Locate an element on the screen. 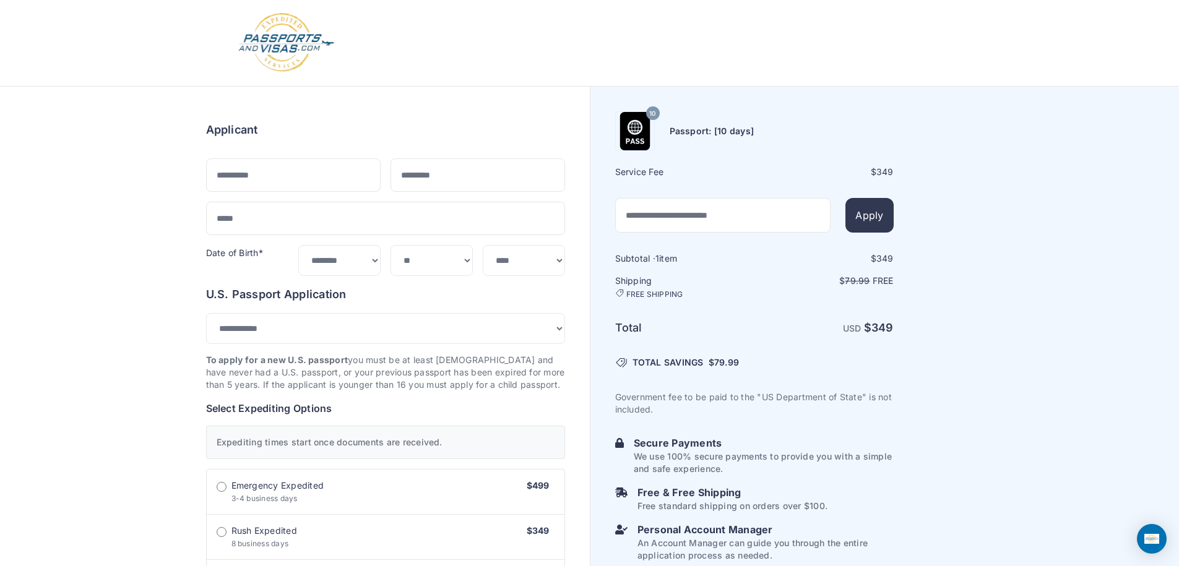 Image resolution: width=1179 pixels, height=566 pixels. h6: Shipping is located at coordinates (684, 287).